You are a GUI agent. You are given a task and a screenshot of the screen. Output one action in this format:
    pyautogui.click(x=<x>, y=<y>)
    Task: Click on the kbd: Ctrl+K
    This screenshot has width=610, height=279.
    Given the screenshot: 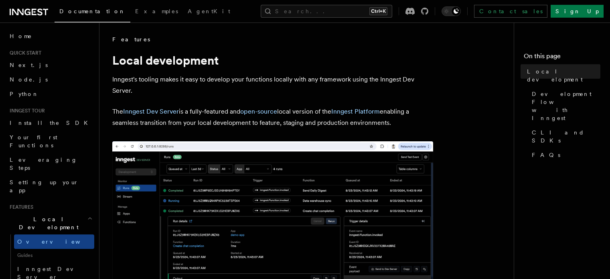 What is the action you would take?
    pyautogui.click(x=378, y=11)
    